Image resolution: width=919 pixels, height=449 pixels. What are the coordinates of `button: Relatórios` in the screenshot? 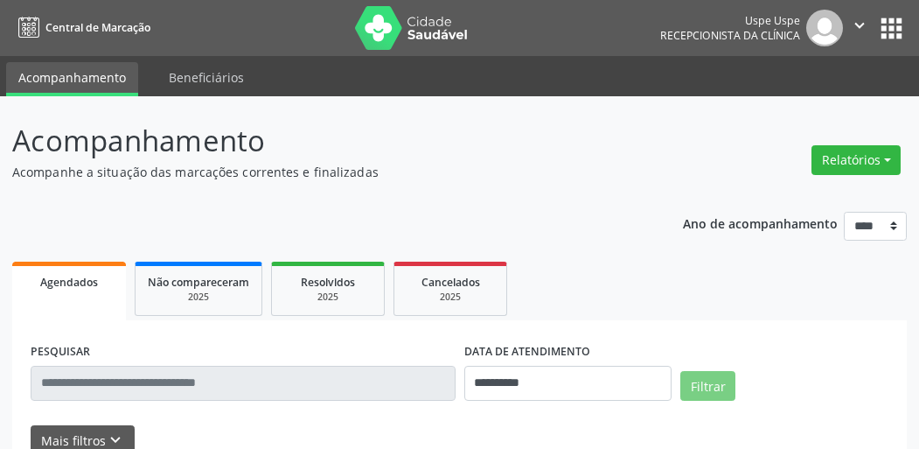 It's located at (856, 160).